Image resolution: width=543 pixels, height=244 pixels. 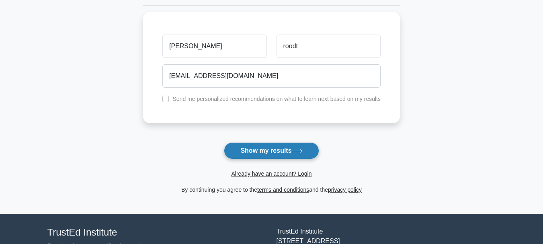 I want to click on h4: TrustEd Institute, so click(x=157, y=232).